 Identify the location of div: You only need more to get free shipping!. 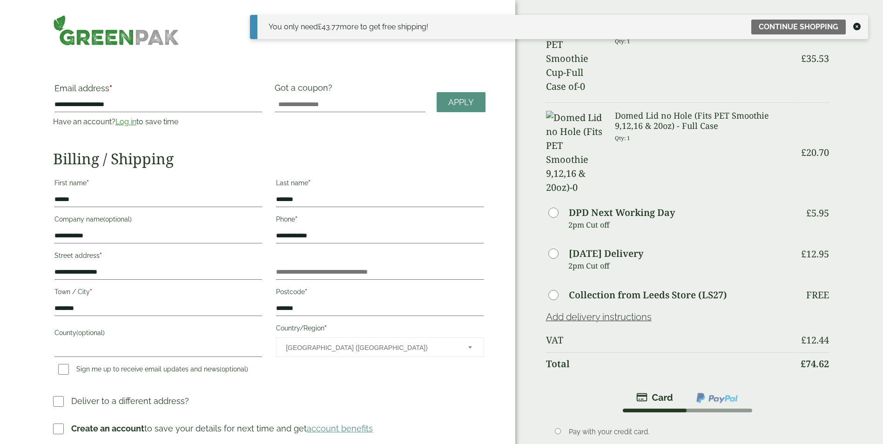
(348, 27).